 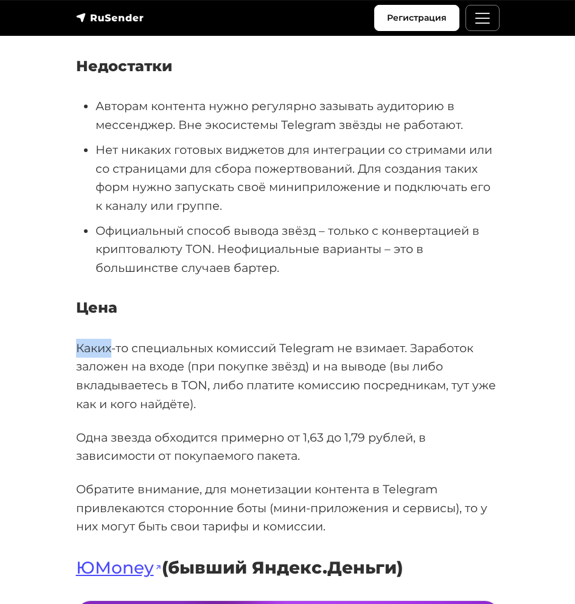 I want to click on h4: Цена, so click(x=288, y=308).